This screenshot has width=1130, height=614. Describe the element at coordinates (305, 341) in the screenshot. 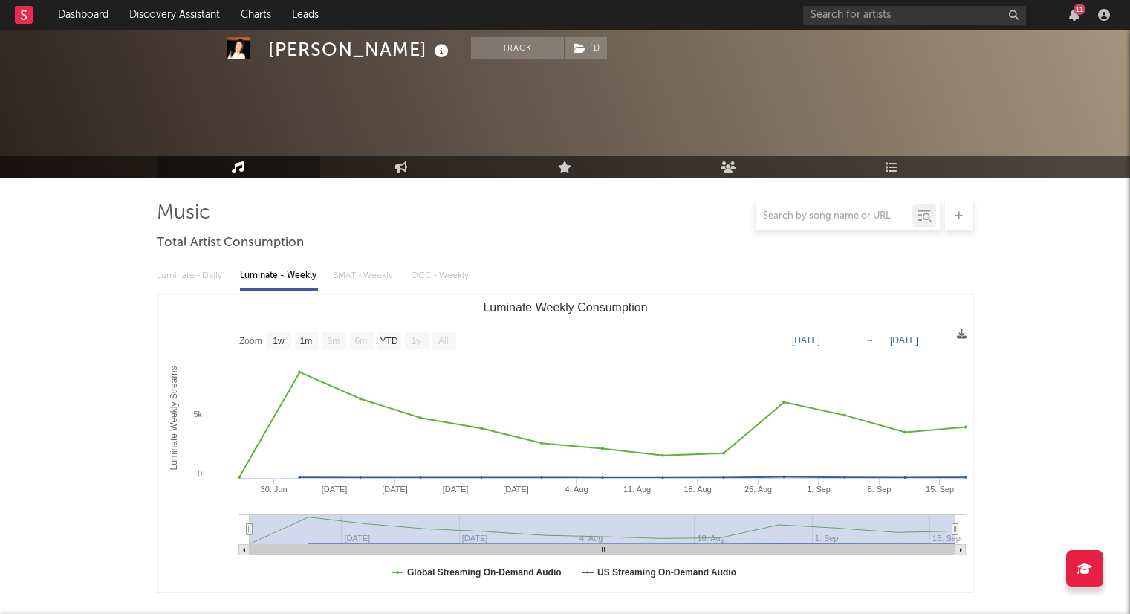

I see `text: 1m` at that location.